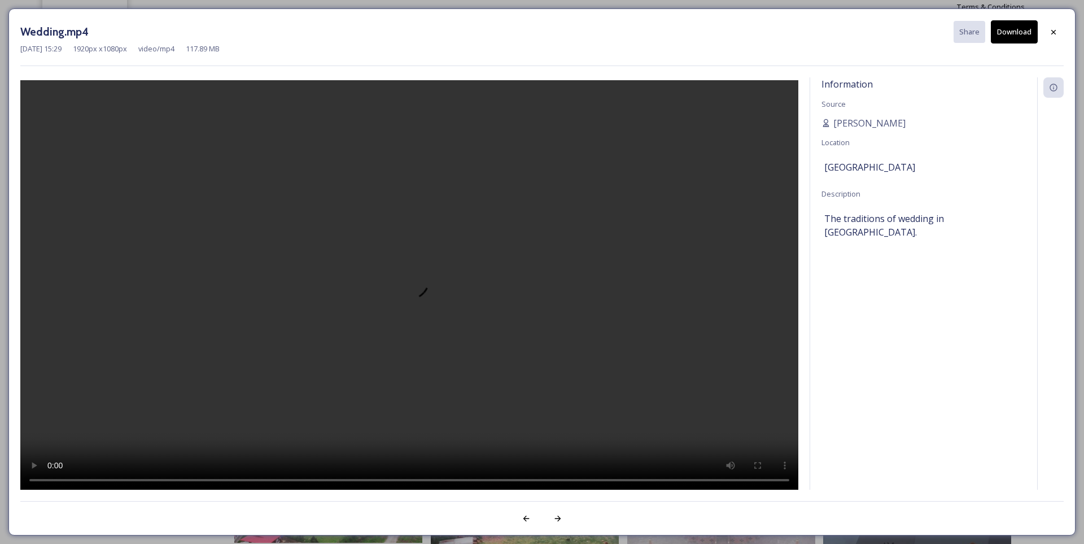 The height and width of the screenshot is (544, 1084). What do you see at coordinates (836, 142) in the screenshot?
I see `span: Location` at bounding box center [836, 142].